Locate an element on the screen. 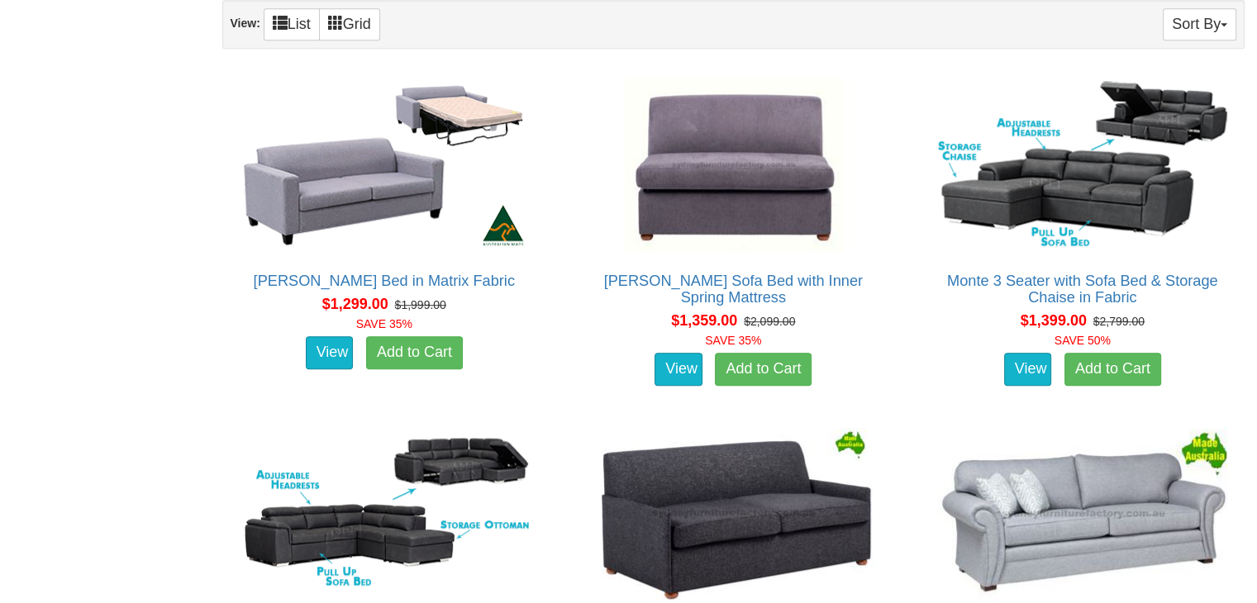  span: $1,399.00 is located at coordinates (1054, 321).